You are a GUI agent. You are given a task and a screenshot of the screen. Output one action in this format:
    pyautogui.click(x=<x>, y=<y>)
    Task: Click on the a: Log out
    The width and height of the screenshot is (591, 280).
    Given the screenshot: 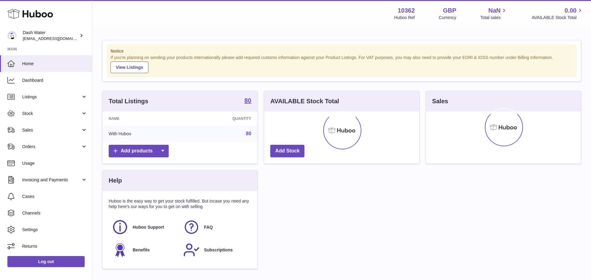 What is the action you would take?
    pyautogui.click(x=46, y=262)
    